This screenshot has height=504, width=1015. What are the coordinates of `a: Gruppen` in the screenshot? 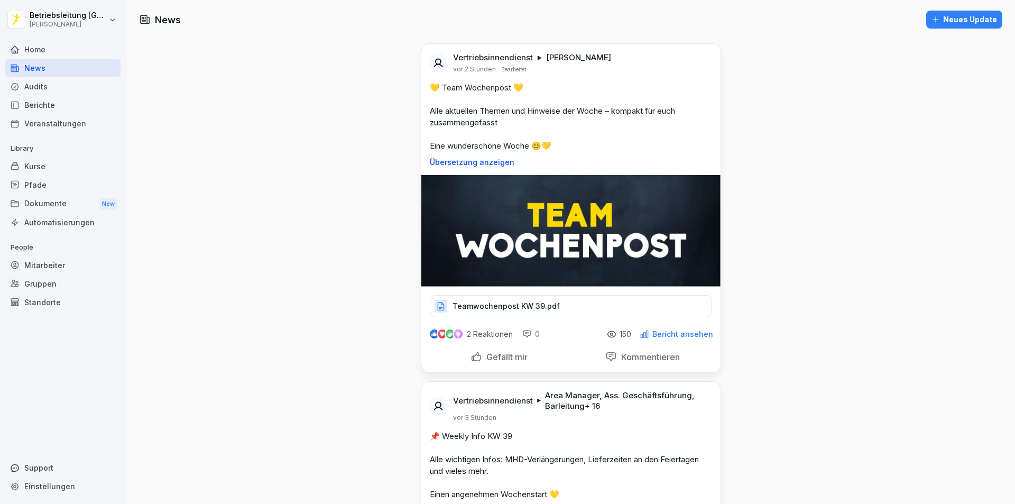 It's located at (63, 283).